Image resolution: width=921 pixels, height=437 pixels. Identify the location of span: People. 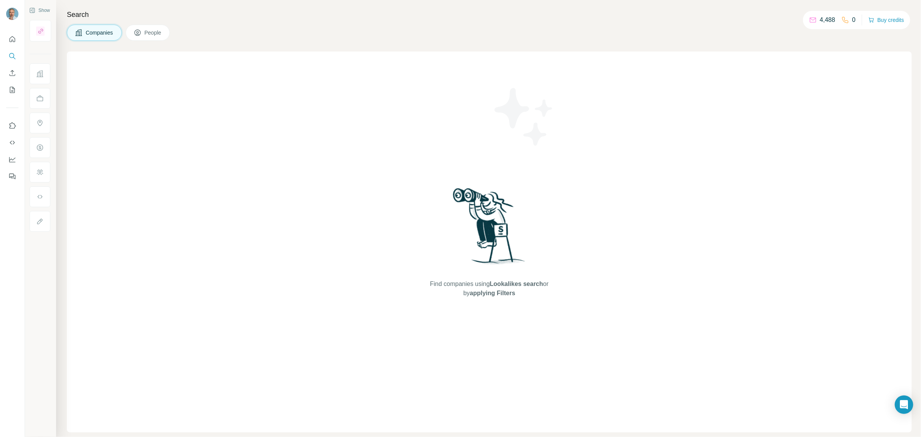
(153, 33).